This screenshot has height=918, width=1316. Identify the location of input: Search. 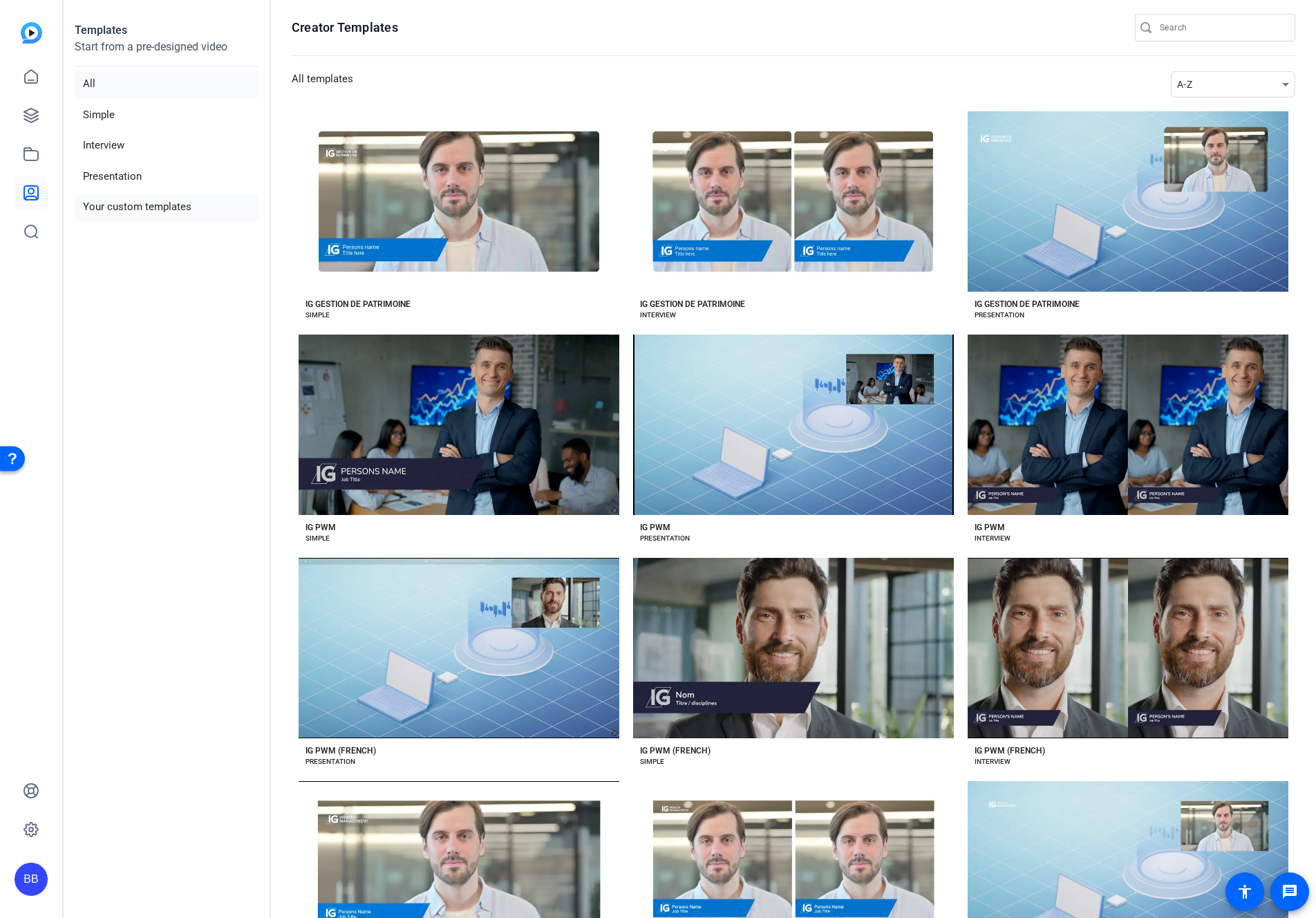
(1221, 28).